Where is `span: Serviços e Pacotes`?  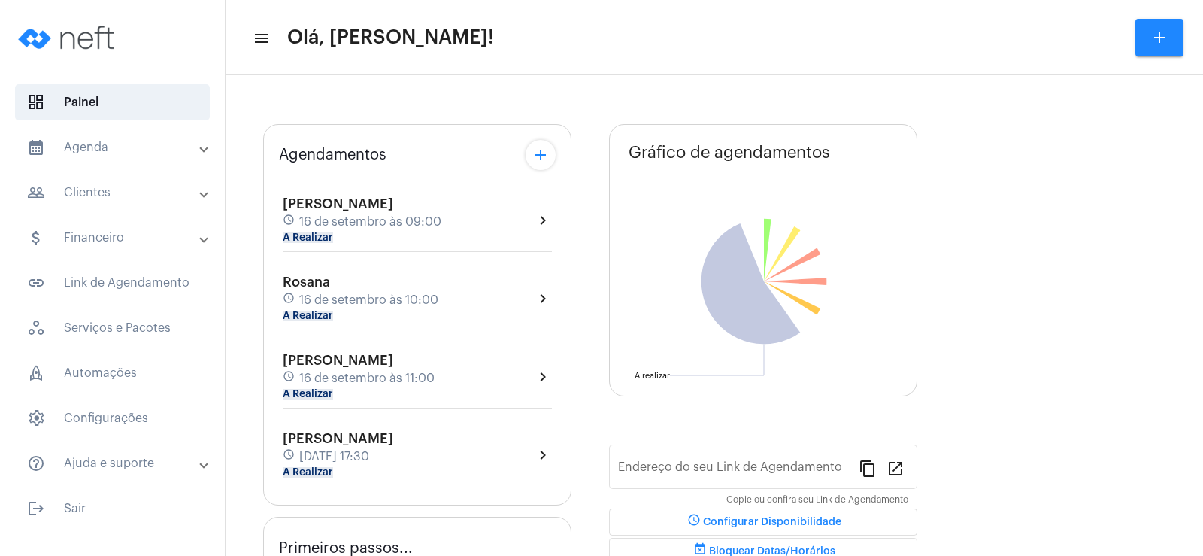
span: Serviços e Pacotes is located at coordinates (112, 328).